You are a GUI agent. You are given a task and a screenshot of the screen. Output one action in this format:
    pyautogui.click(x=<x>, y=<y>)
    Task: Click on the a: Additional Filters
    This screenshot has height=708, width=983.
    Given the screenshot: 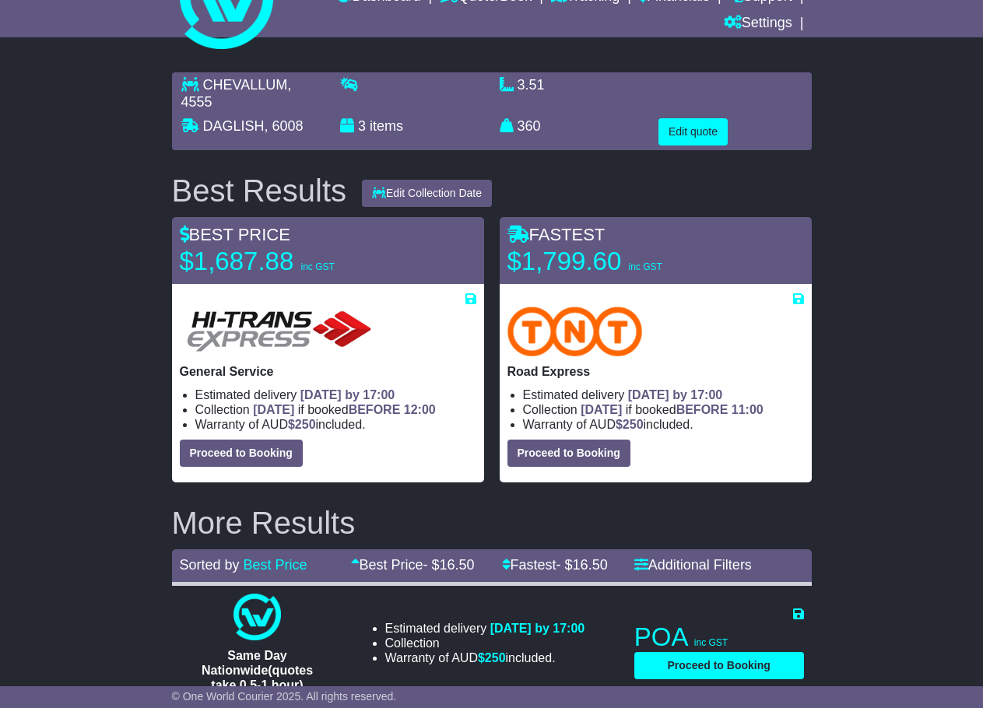 What is the action you would take?
    pyautogui.click(x=693, y=565)
    